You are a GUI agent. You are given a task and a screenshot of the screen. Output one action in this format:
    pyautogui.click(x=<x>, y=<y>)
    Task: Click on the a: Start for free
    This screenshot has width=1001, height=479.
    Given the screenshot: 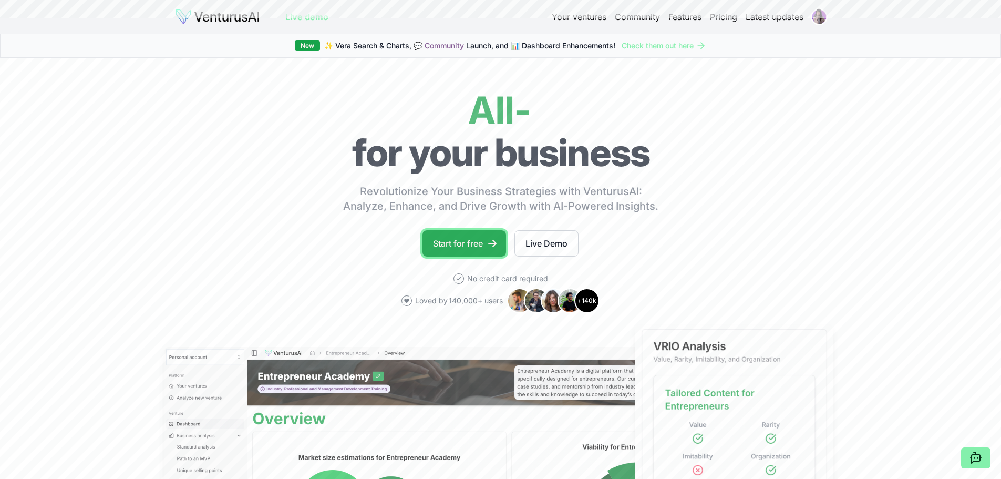 What is the action you would take?
    pyautogui.click(x=464, y=243)
    